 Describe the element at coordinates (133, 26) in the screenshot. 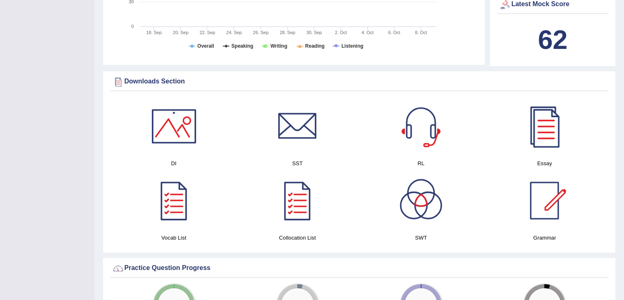

I see `text: 0` at that location.